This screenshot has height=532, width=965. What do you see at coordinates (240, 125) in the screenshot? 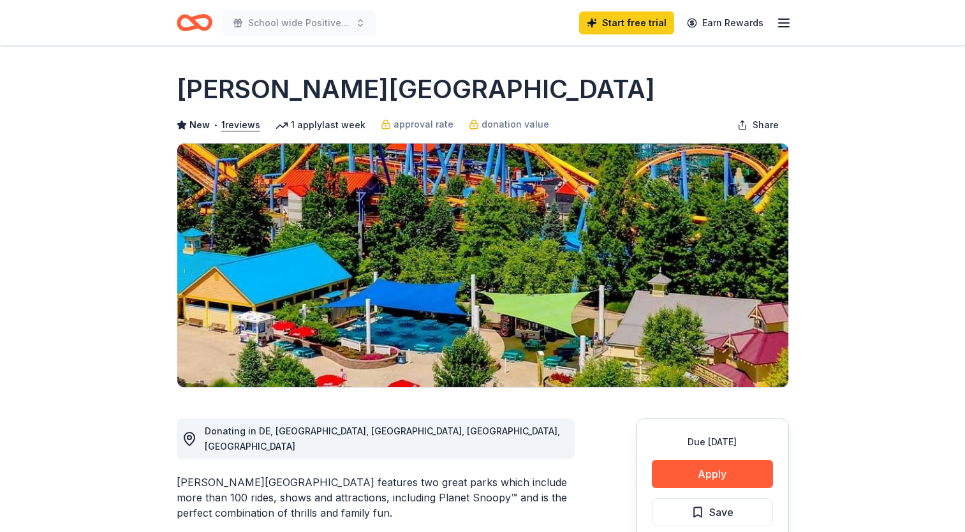
I see `button: 1reviews` at bounding box center [240, 125].